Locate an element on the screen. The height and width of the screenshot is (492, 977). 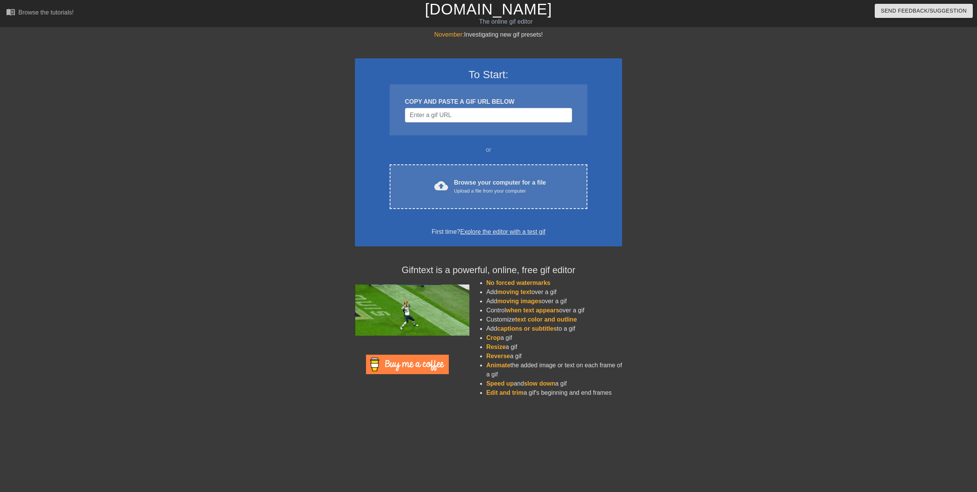
li: and a gif is located at coordinates (554, 384).